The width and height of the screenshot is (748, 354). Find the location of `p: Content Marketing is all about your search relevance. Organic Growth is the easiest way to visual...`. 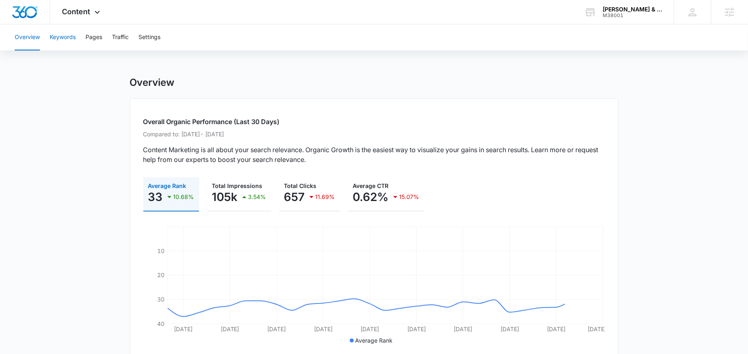

p: Content Marketing is all about your search relevance. Organic Growth is the easiest way to visual... is located at coordinates (374, 155).